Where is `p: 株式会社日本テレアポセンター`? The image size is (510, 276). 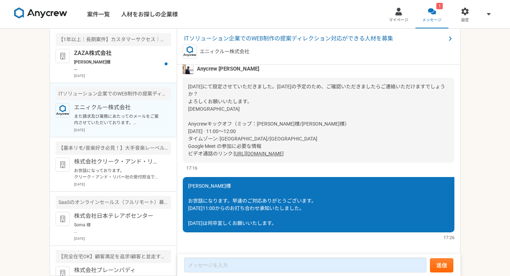
p: 株式会社日本テレアポセンター is located at coordinates (118, 216).